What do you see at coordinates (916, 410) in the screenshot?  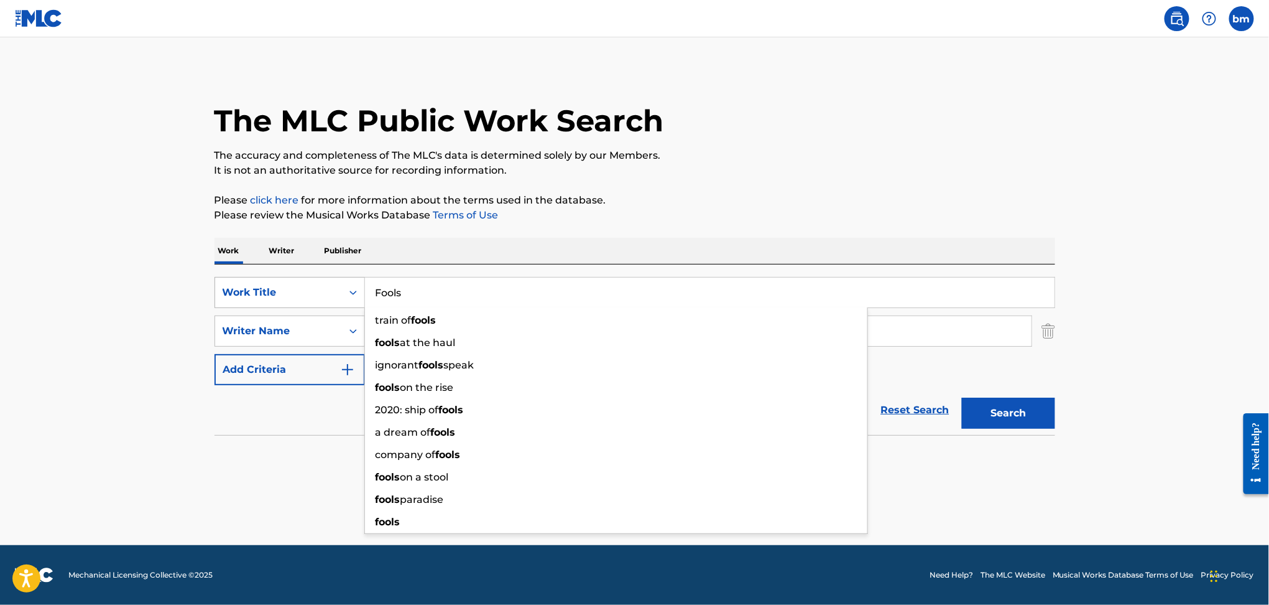 I see `a: Reset Search` at bounding box center [916, 410].